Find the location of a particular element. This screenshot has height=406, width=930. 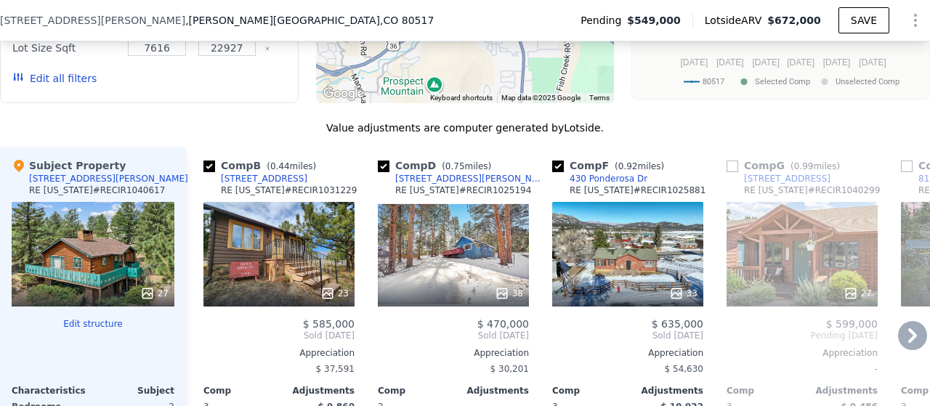

div: Subject is located at coordinates (134, 391).